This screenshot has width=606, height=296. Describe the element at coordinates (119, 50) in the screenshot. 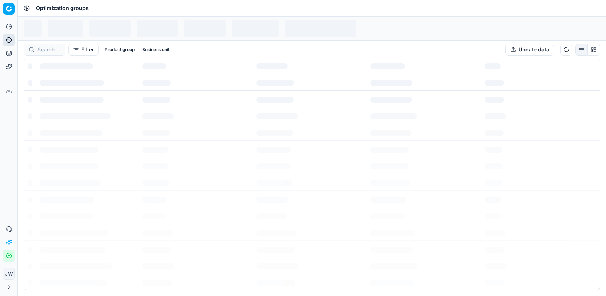

I see `button: Product group` at that location.